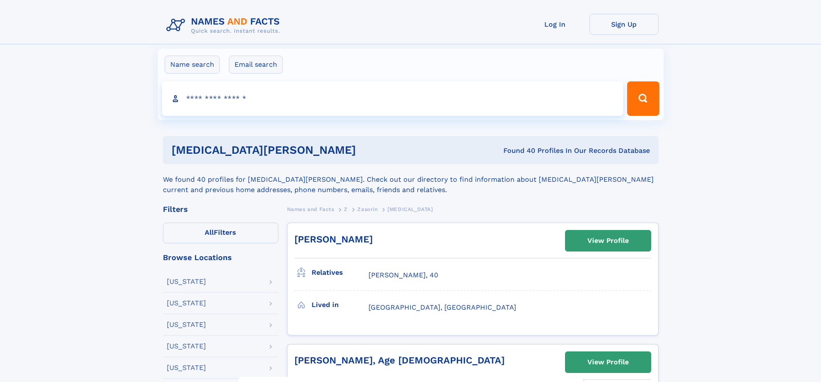  Describe the element at coordinates (643, 99) in the screenshot. I see `button: Search Button` at that location.